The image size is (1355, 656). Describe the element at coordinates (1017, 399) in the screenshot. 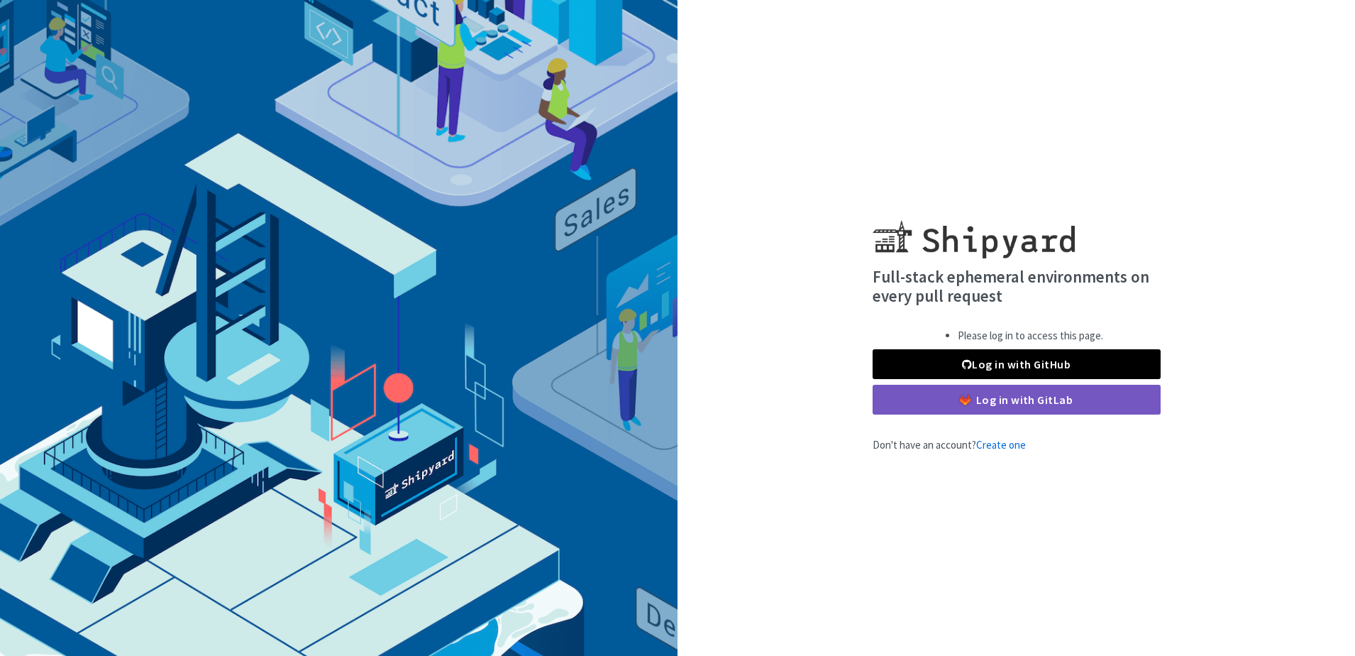

I see `a: Log in with GitLab` at that location.